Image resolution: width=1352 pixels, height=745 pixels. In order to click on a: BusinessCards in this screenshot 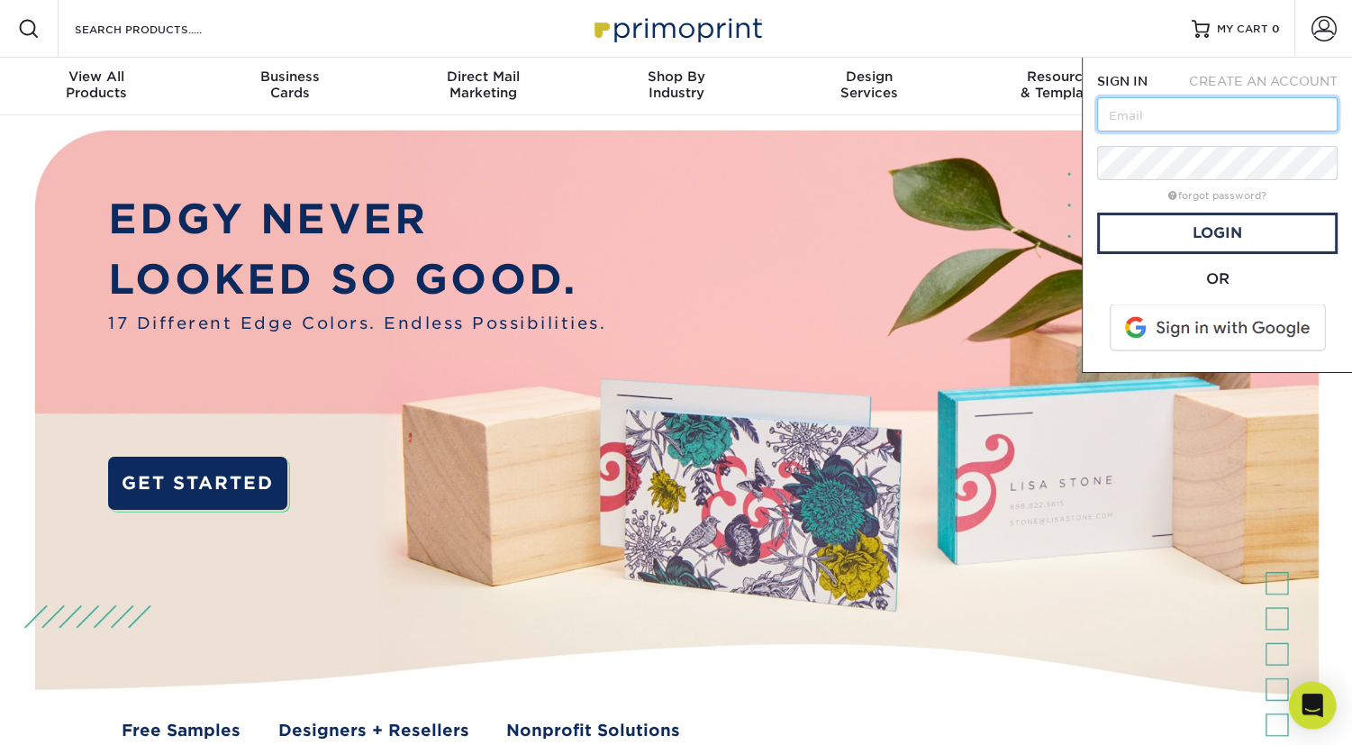, I will do `click(289, 86)`.